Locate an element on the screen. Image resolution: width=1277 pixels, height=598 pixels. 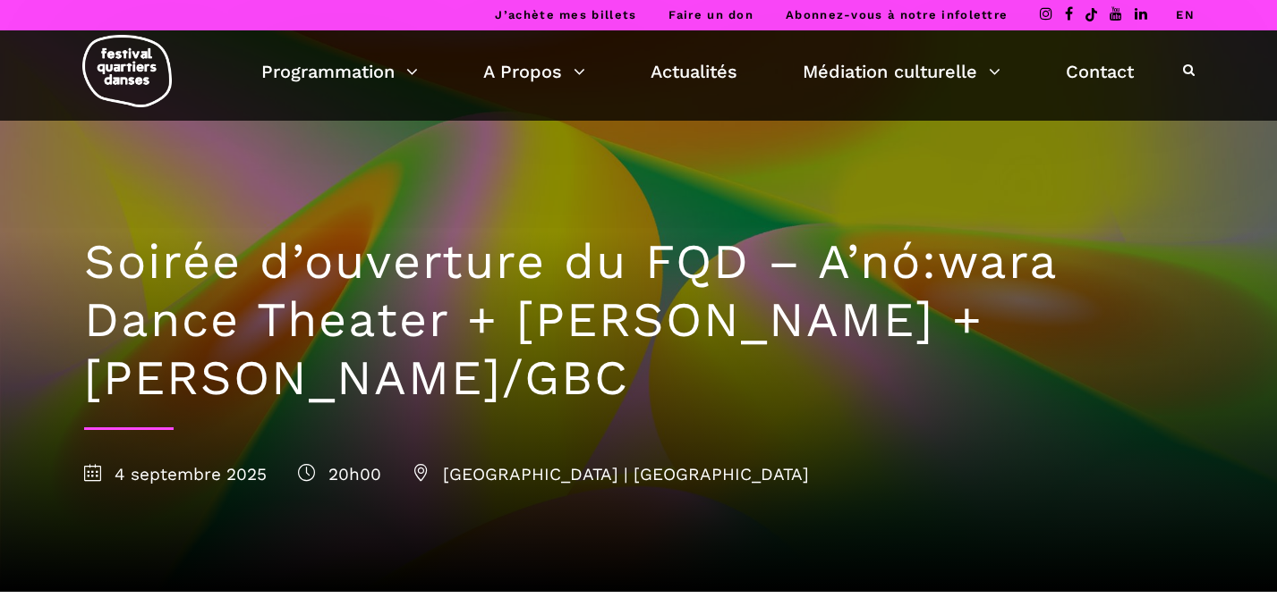
a: Actualités is located at coordinates (693, 72).